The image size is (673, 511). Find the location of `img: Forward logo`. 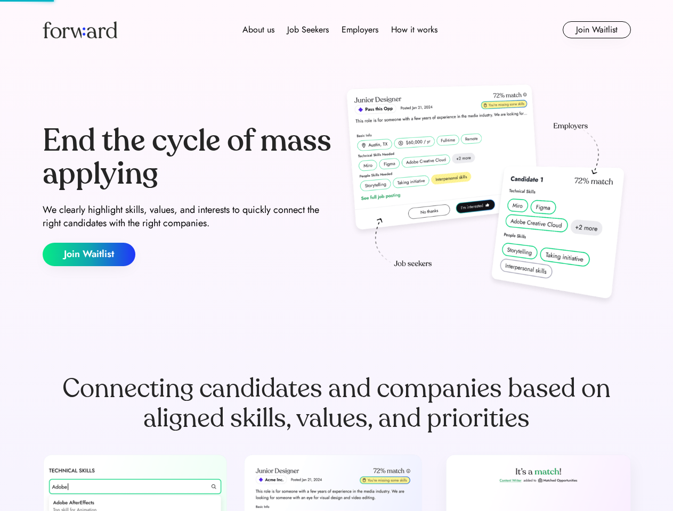

img: Forward logo is located at coordinates (80, 30).